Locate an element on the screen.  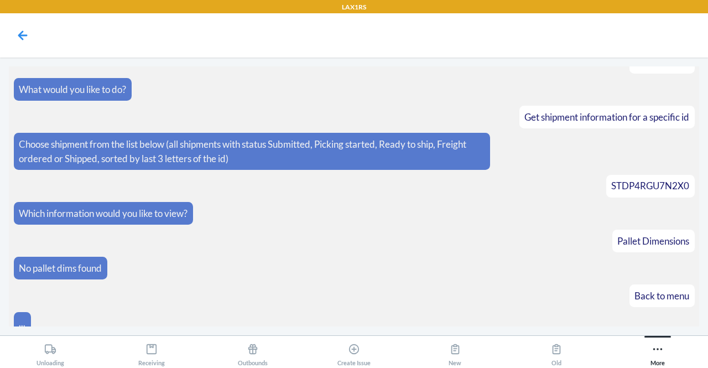
div: Outbounds is located at coordinates (253, 352).